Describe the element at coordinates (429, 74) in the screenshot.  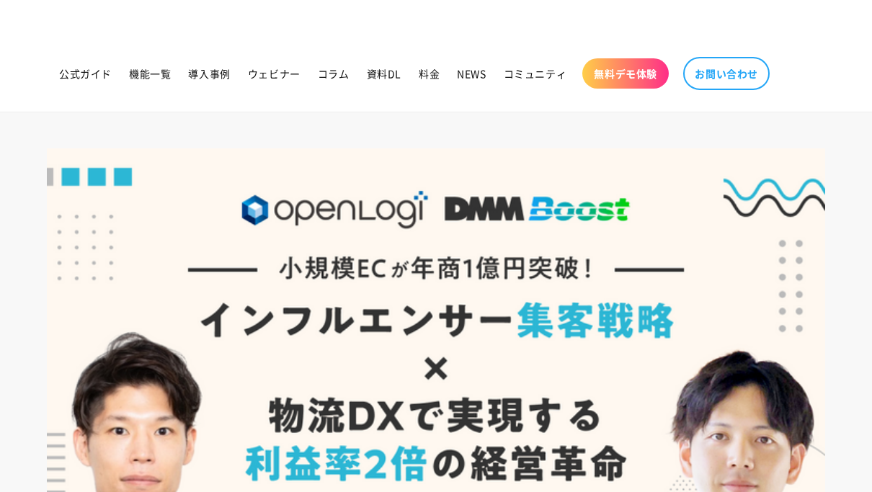
I see `span: 料金` at that location.